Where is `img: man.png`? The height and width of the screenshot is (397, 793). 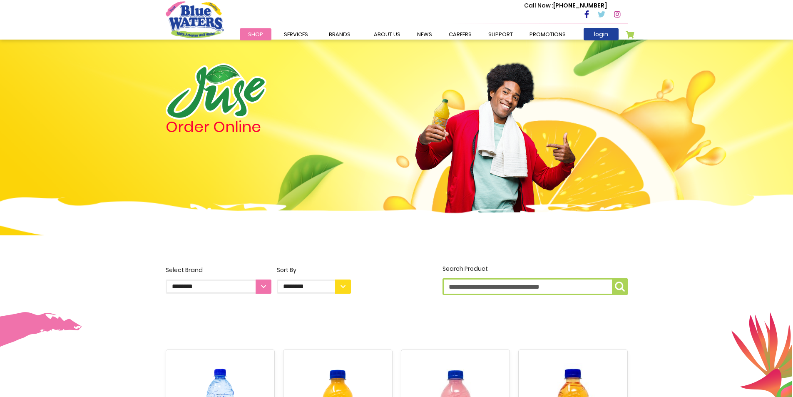
img: man.png is located at coordinates (496, 137).